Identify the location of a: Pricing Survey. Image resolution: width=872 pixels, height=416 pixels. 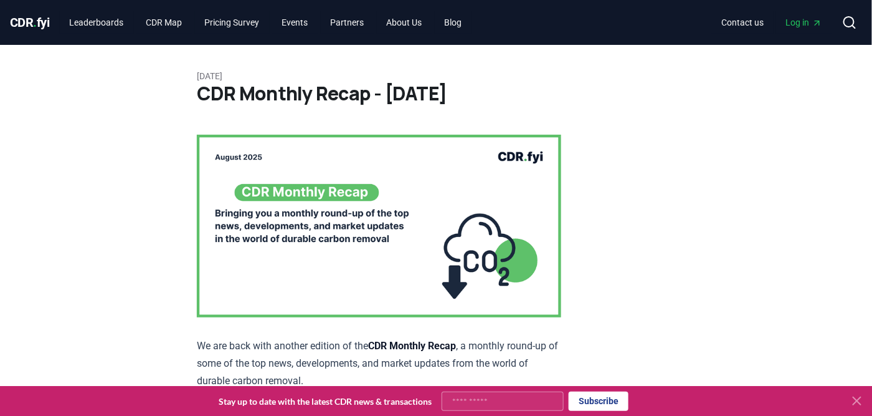
(232, 22).